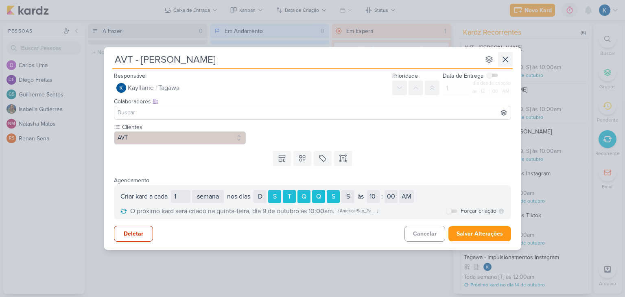 This screenshot has width=625, height=297. What do you see at coordinates (233, 211) in the screenshot?
I see `span: O próximo kard será criado na quinta-feira, dia 9 de outubro às 10:00am.` at bounding box center [233, 211].